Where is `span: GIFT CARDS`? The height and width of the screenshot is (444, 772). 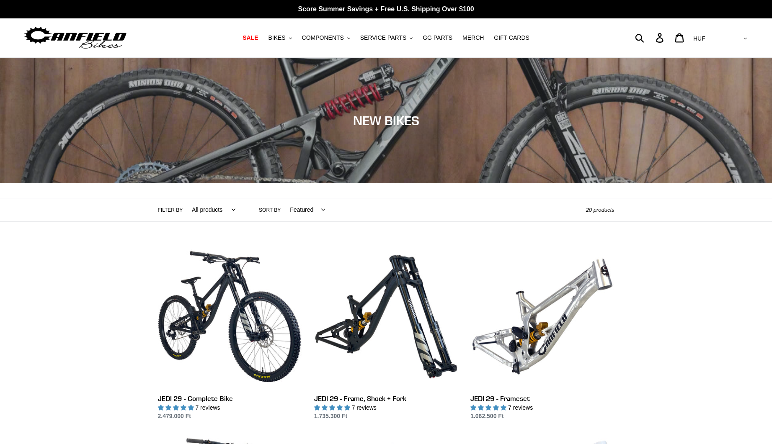
span: GIFT CARDS is located at coordinates (511, 38).